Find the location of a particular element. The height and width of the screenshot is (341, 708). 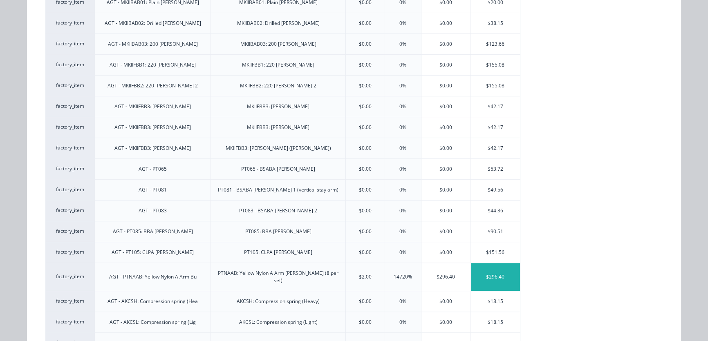

div: $53.72 is located at coordinates (496, 169).